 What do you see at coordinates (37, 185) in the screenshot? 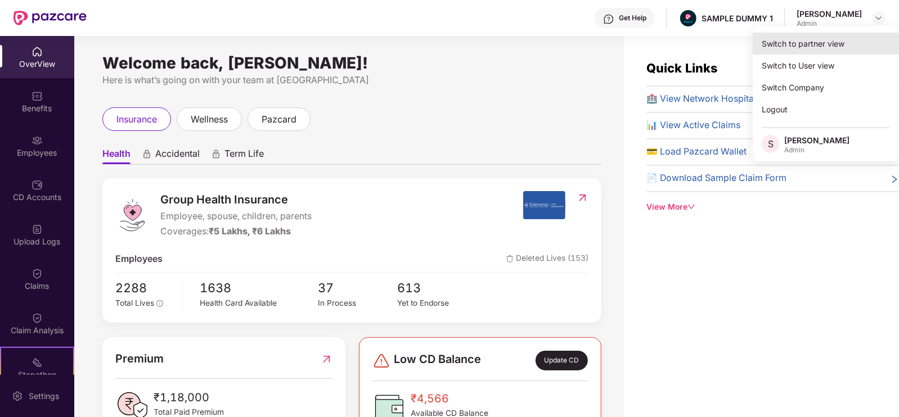
I see `img: svg+xml;base64,PHN2ZyBpZD0iQ0RfQWNjb3VudHMiIGRhdGEtbmFtZT0iQ0QgQWNjb3VudHMiIHhtbG5zPSJodHRwOi8vd3...` at bounding box center [37, 185].